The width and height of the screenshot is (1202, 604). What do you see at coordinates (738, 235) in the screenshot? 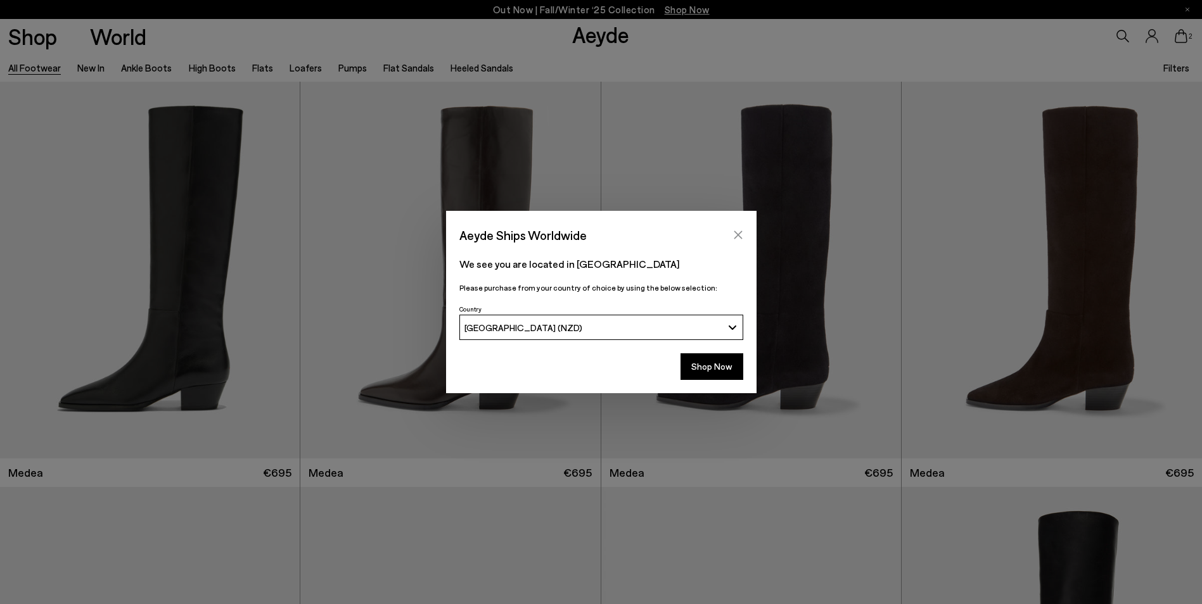
I see `button: Close` at bounding box center [738, 235].